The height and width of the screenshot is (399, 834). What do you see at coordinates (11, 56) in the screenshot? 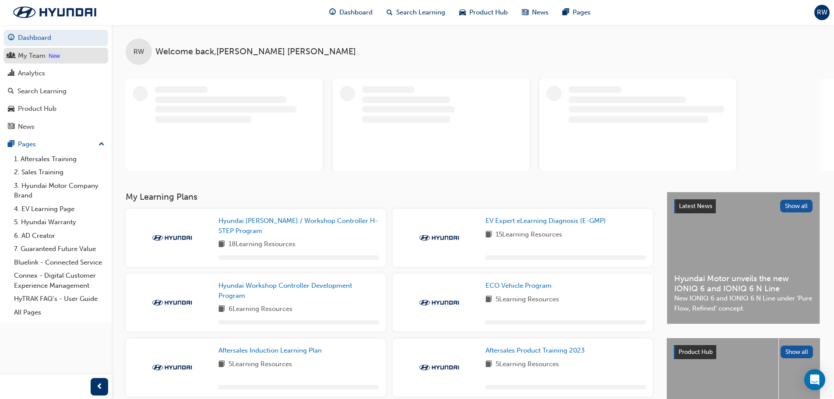
I see `span: people-icon` at bounding box center [11, 56].